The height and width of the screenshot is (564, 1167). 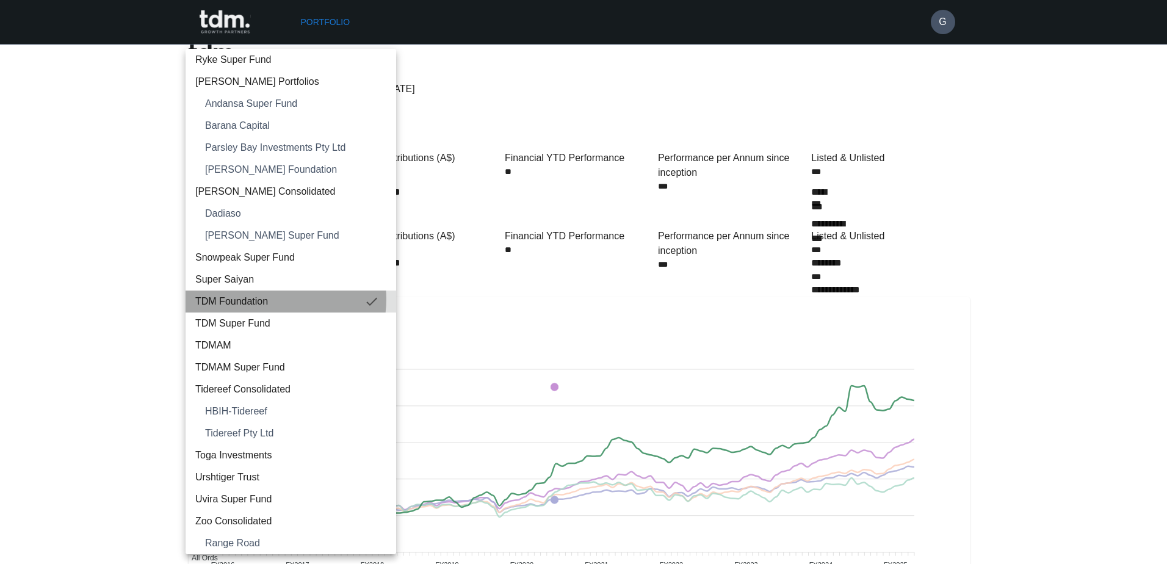 What do you see at coordinates (291, 455) in the screenshot?
I see `span: Toga Investments` at bounding box center [291, 455].